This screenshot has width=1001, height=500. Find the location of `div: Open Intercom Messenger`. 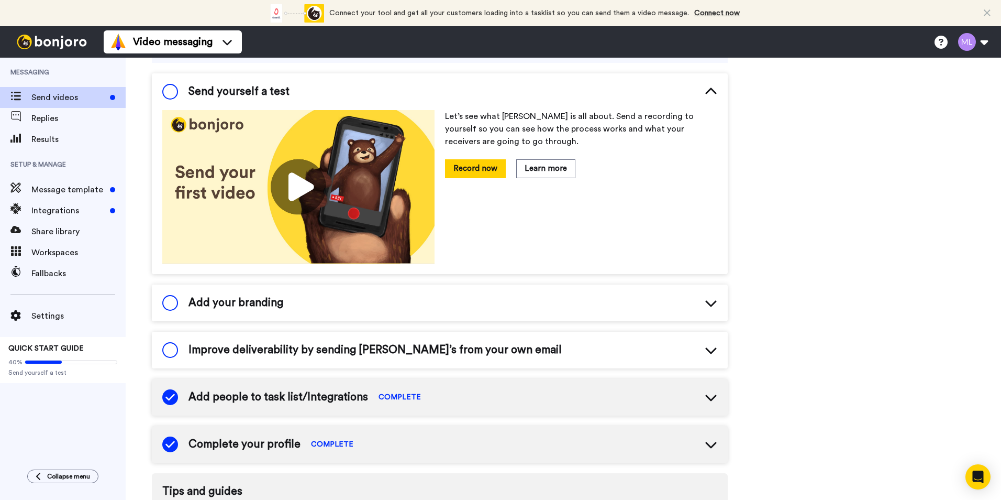

div: Open Intercom Messenger is located at coordinates (978, 476).